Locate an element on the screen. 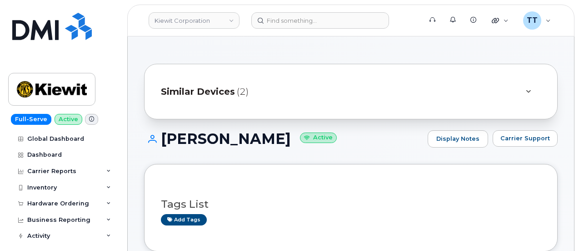 The image size is (579, 251). span: Similar Devices is located at coordinates (198, 91).